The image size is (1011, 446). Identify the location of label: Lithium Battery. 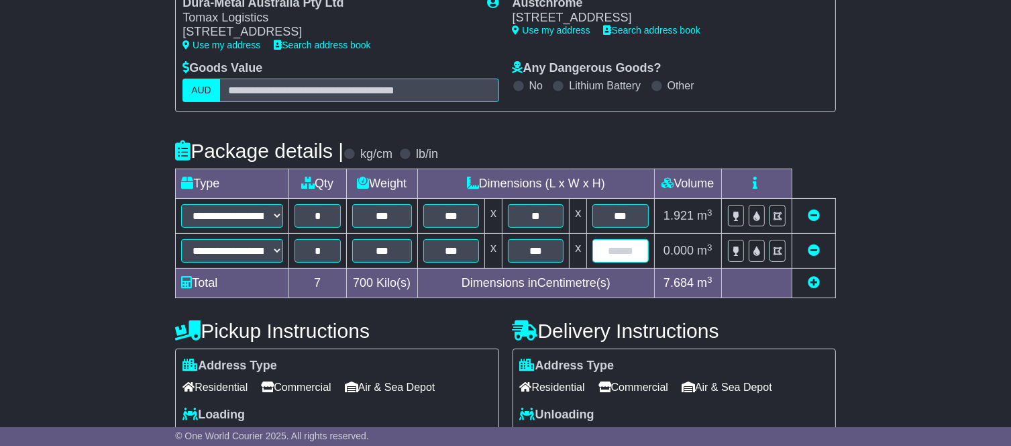
(605, 85).